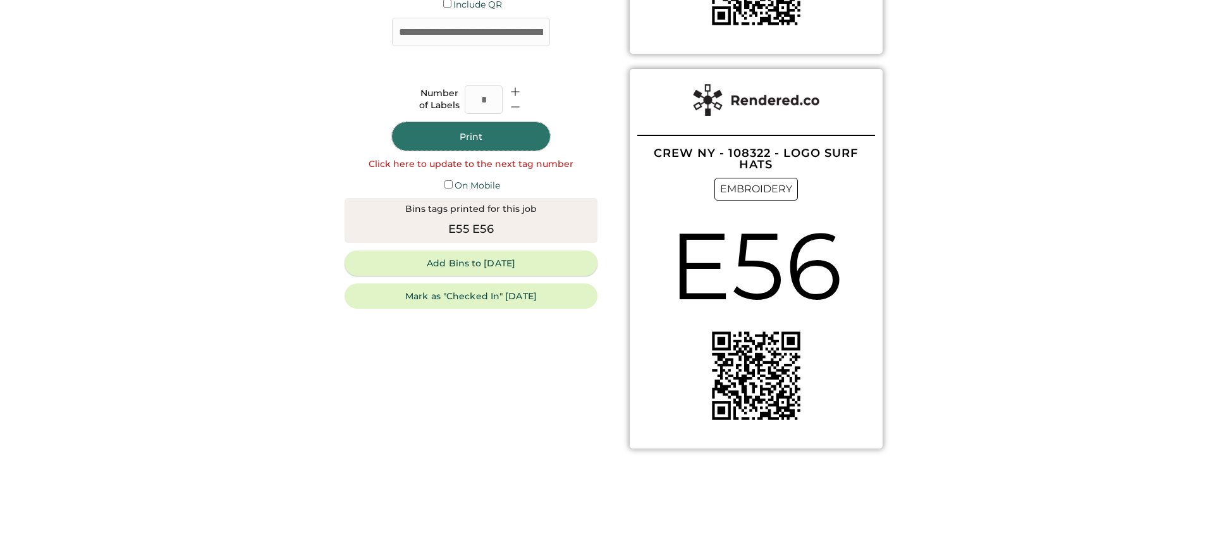 The height and width of the screenshot is (558, 1212). I want to click on button: Print, so click(471, 136).